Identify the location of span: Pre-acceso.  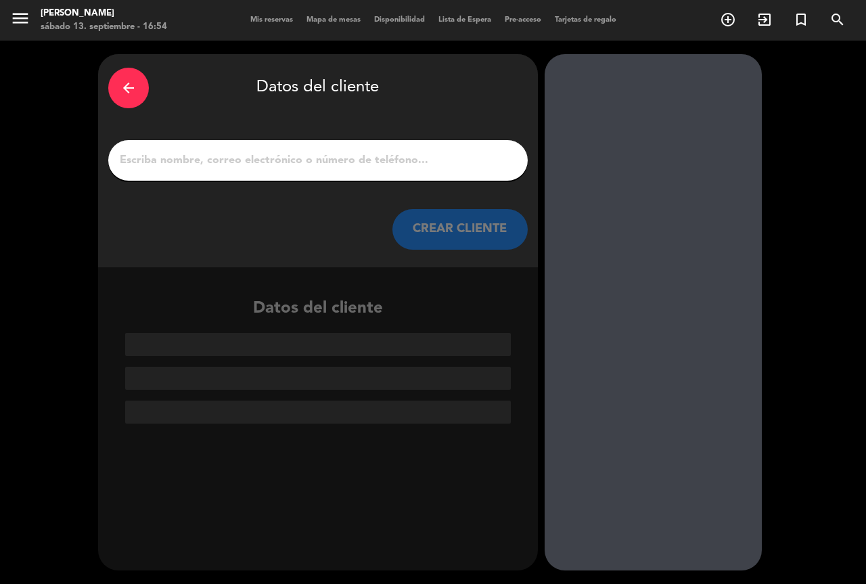
(523, 20).